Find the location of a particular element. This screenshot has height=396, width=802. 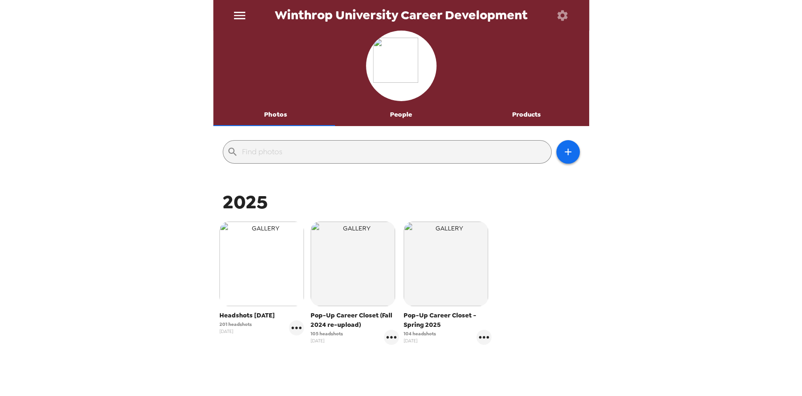

span: Winthrop University Career Development is located at coordinates (401, 15).